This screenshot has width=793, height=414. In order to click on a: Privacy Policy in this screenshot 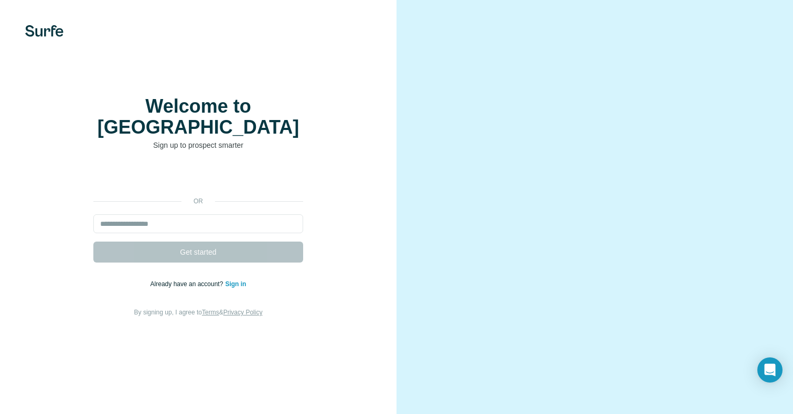, I will do `click(243, 312)`.